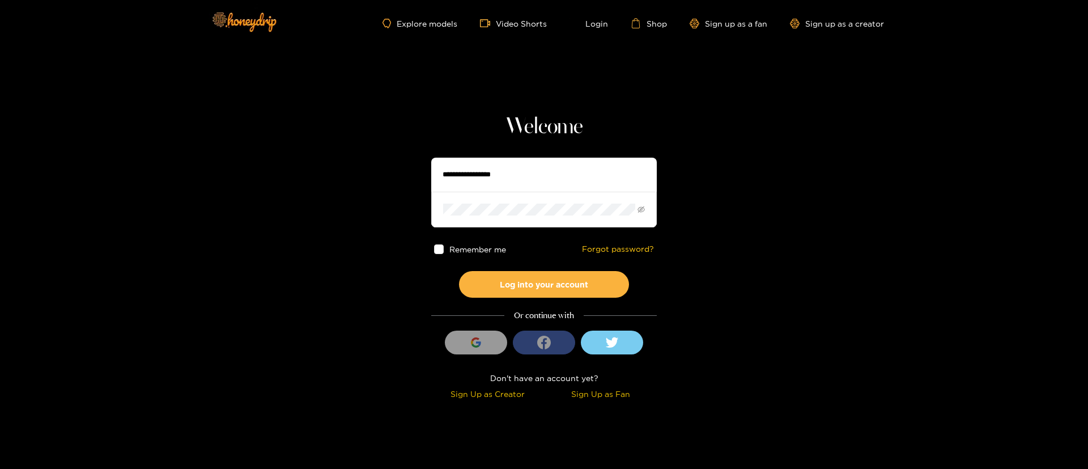  I want to click on button: Log into your account, so click(544, 284).